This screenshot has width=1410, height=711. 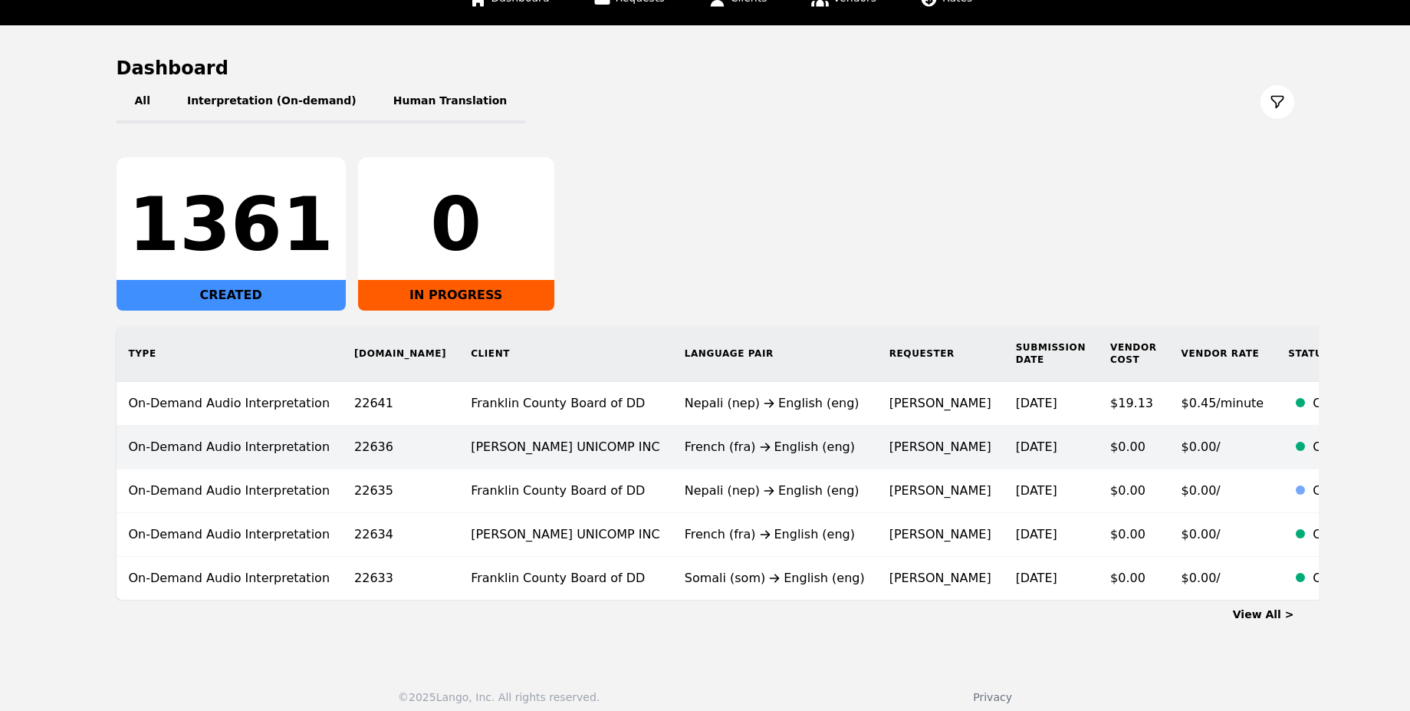 What do you see at coordinates (400, 535) in the screenshot?
I see `td: 22634` at bounding box center [400, 535].